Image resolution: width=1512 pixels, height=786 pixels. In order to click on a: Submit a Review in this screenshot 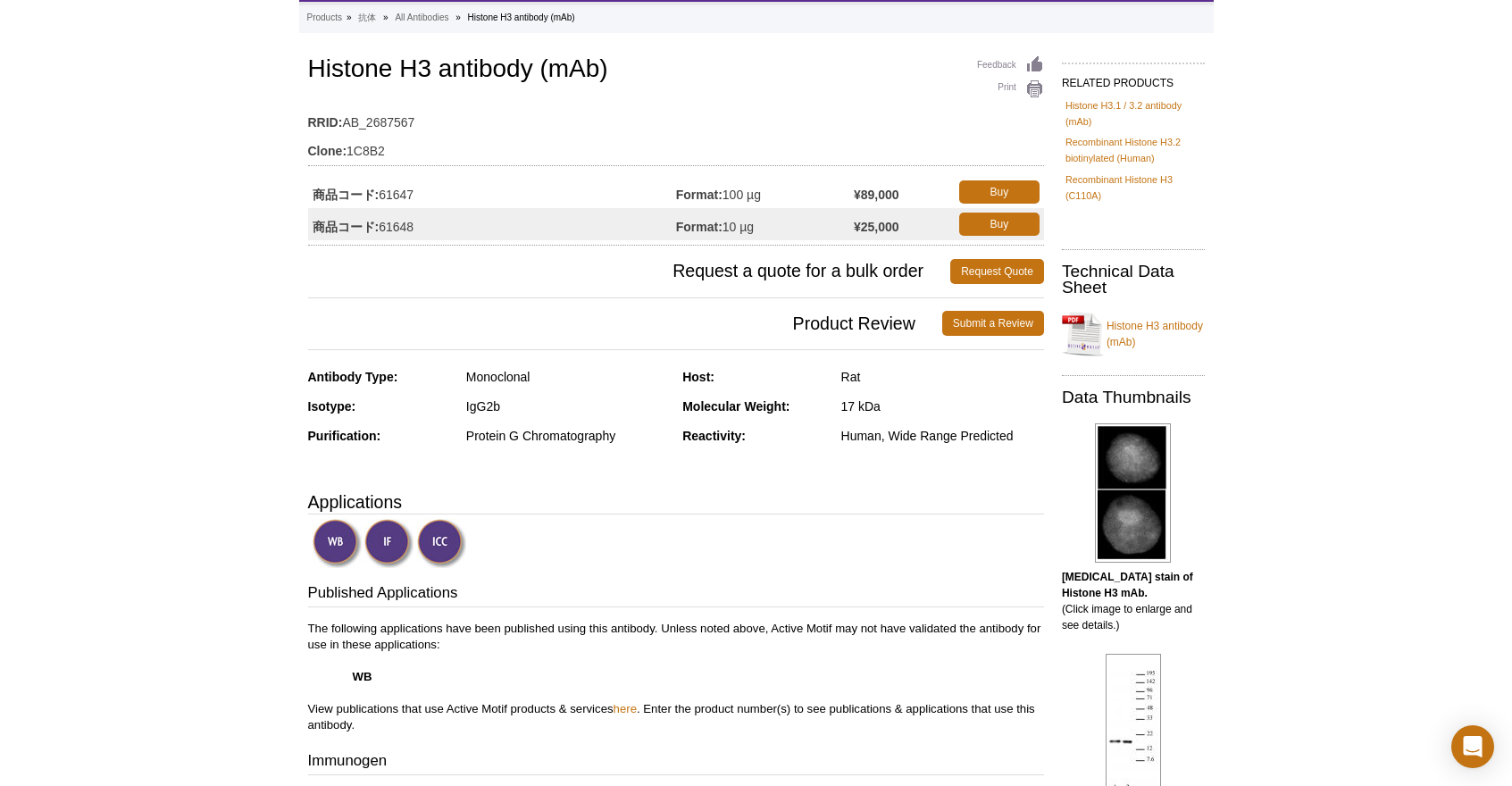, I will do `click(993, 323)`.